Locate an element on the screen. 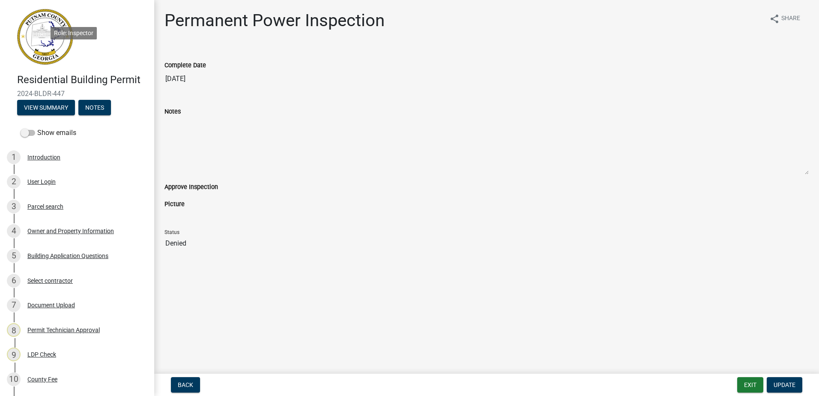 This screenshot has height=396, width=819. div: 1 is located at coordinates (14, 157).